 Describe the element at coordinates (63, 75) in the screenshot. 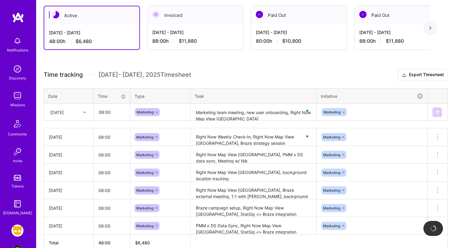

I see `span: Time tracking` at that location.